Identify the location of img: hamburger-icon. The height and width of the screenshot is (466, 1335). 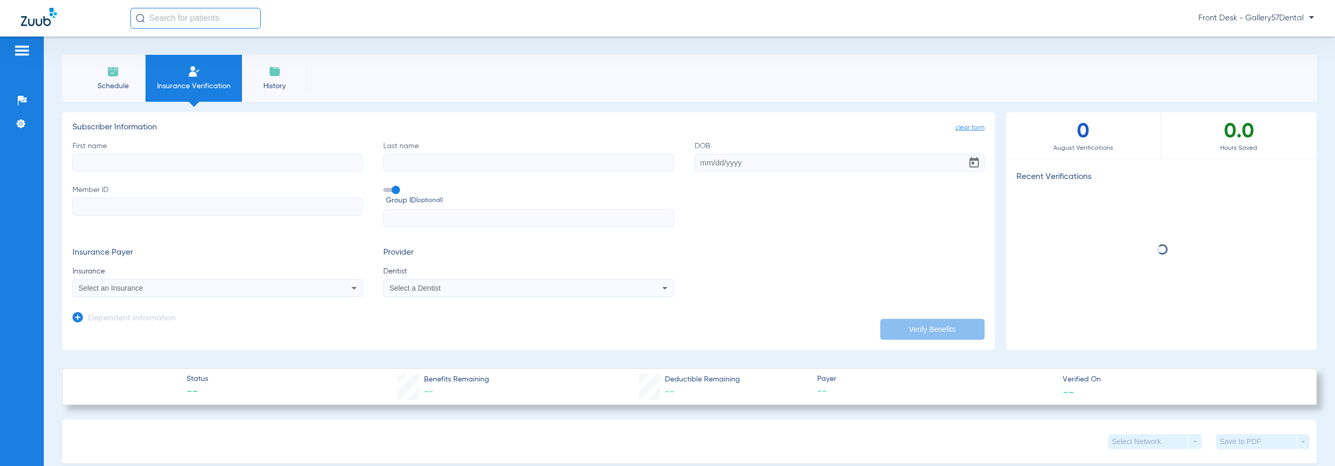
(22, 51).